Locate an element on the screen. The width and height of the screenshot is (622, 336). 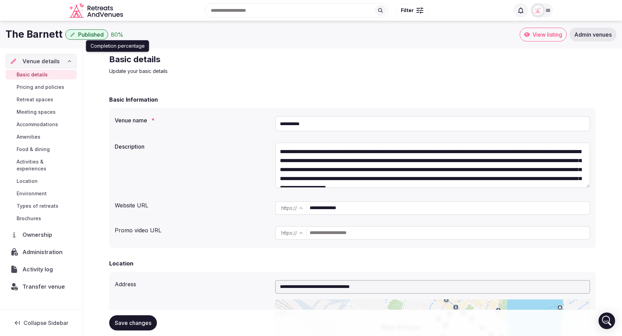
span: Location is located at coordinates (27, 181).